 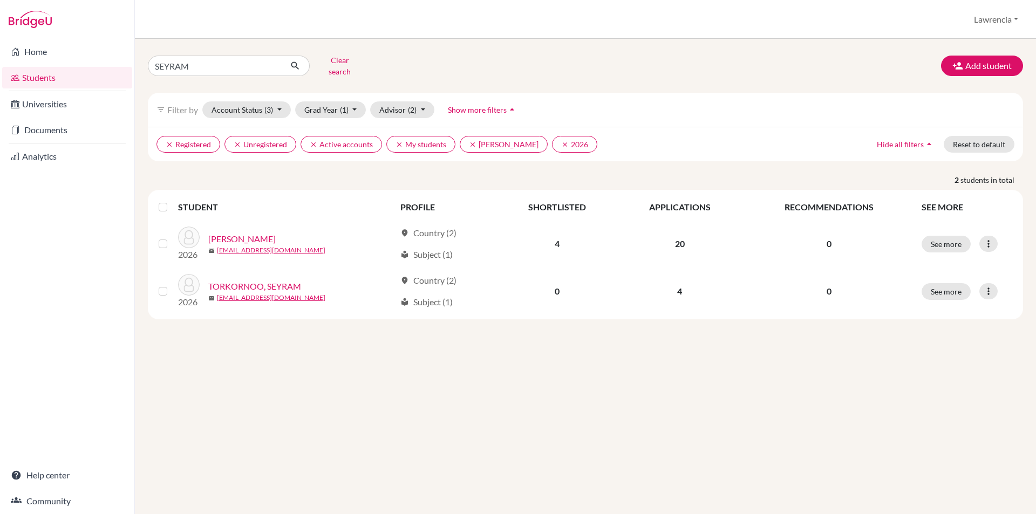 I want to click on i: filter_list, so click(x=161, y=110).